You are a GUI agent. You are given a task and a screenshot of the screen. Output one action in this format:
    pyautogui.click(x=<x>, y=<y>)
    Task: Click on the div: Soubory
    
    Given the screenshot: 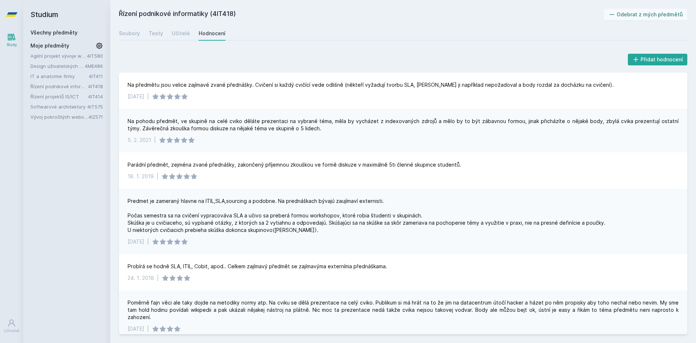 What is the action you would take?
    pyautogui.click(x=129, y=33)
    